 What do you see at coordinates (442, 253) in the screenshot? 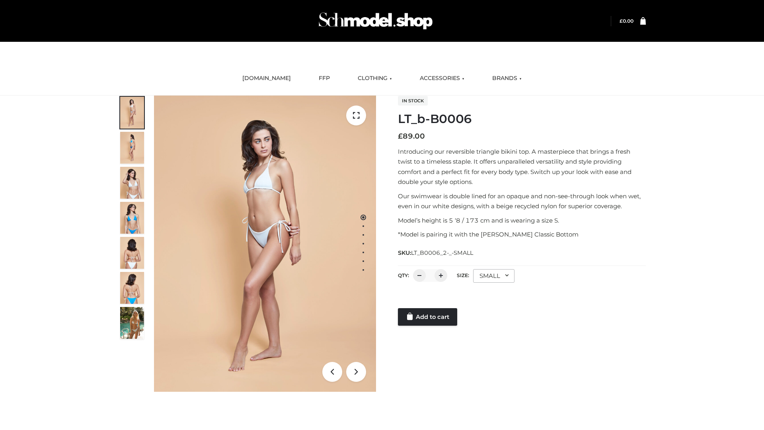
I see `span: LT_B0006_2-_-SMALL` at bounding box center [442, 253].